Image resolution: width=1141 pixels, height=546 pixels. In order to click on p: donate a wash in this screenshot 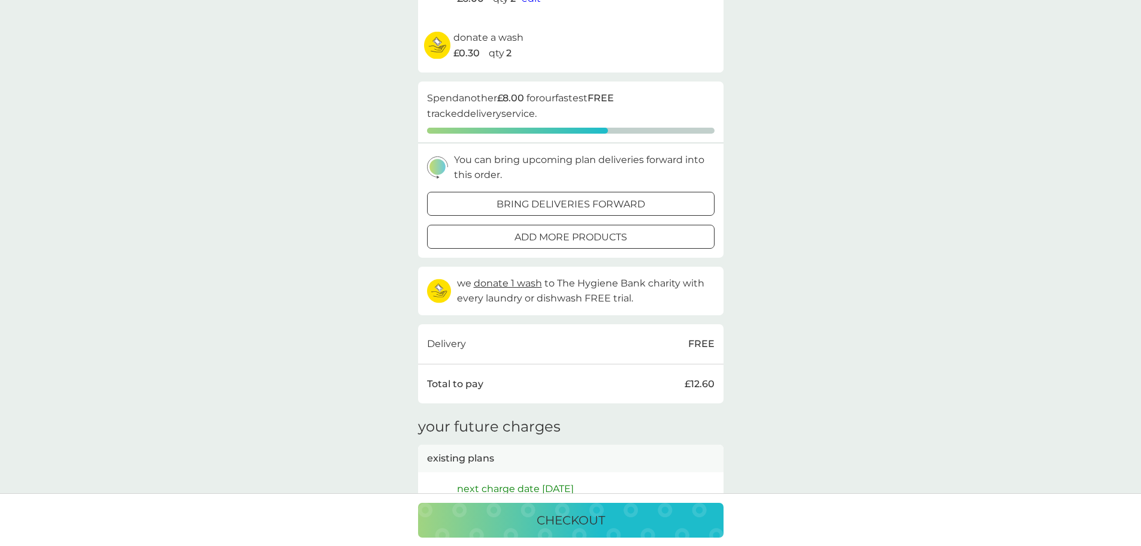, I will do `click(488, 38)`.